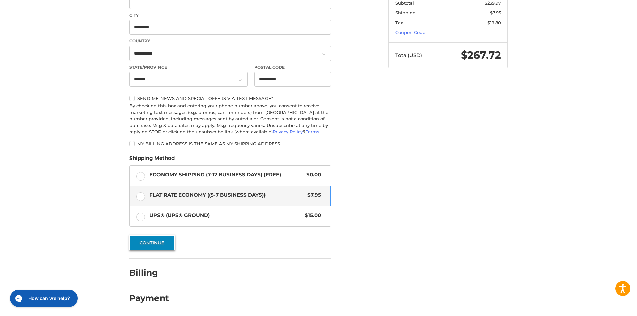 This screenshot has width=637, height=316. What do you see at coordinates (481, 55) in the screenshot?
I see `span: $267.72` at bounding box center [481, 55].